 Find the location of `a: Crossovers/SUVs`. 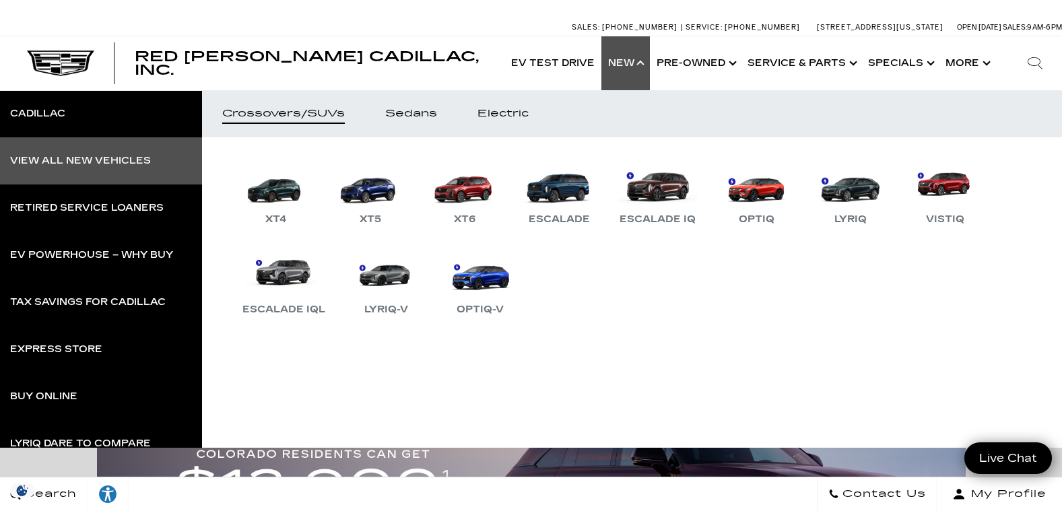

a: Crossovers/SUVs is located at coordinates (284, 114).